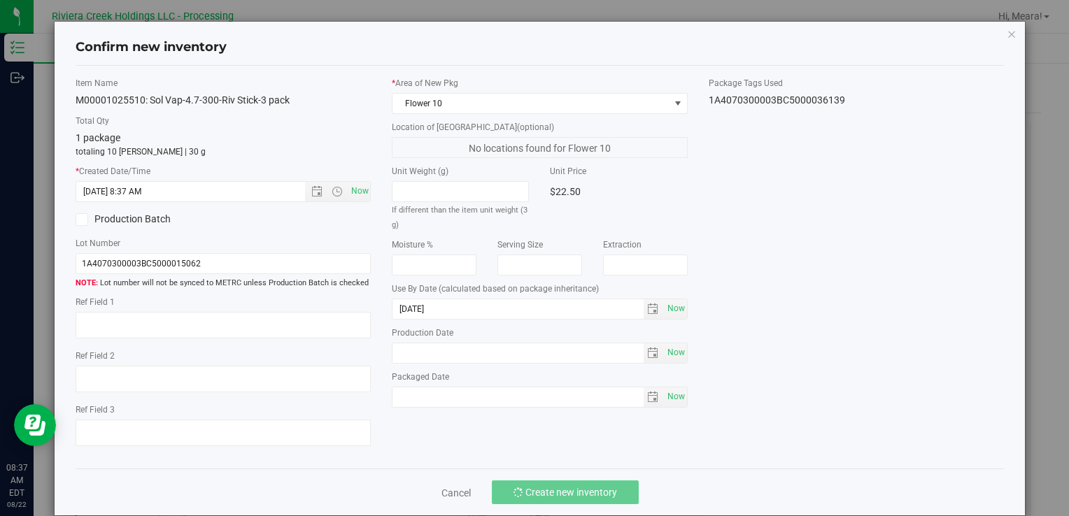 The image size is (1069, 516). Describe the element at coordinates (337, 192) in the screenshot. I see `span: Open the time view` at that location.